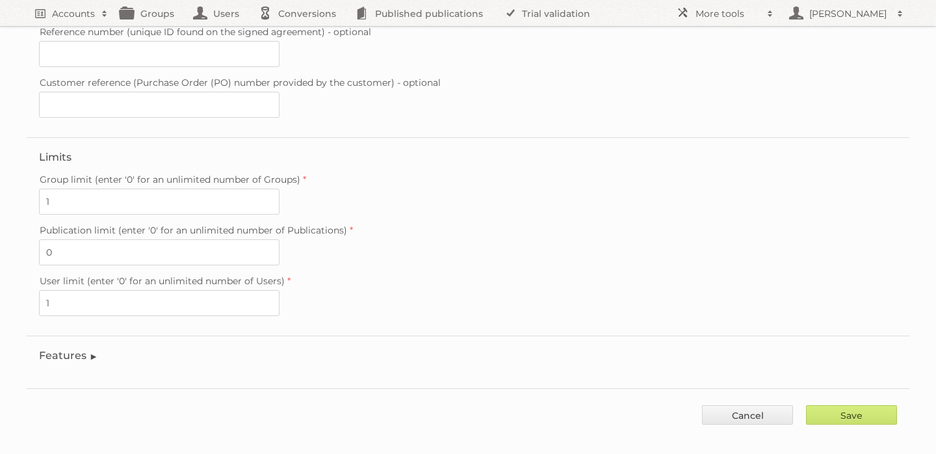 This screenshot has width=936, height=454. What do you see at coordinates (68, 355) in the screenshot?
I see `legend: Features` at bounding box center [68, 355].